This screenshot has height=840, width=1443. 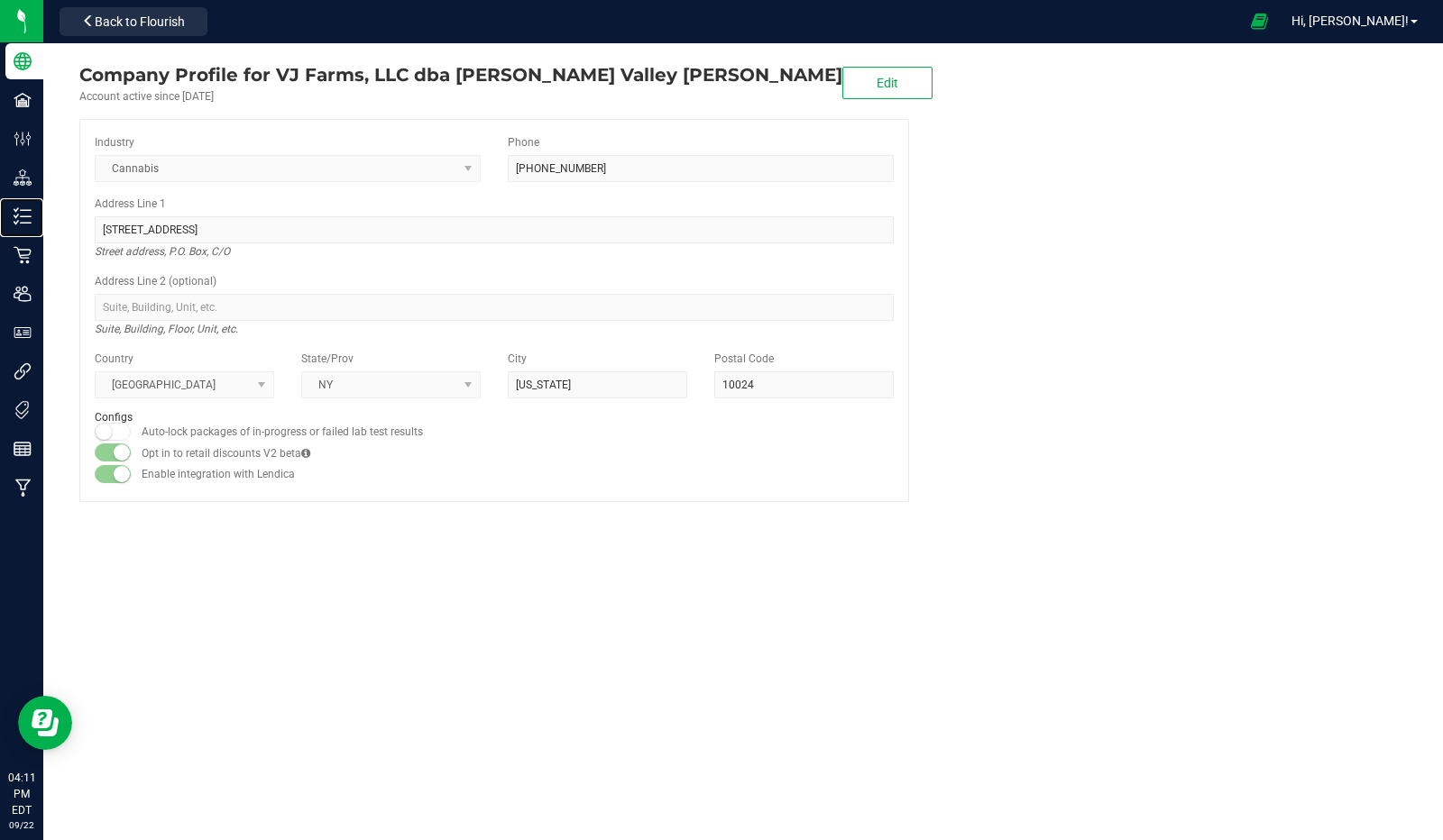 What do you see at coordinates (166, 330) in the screenshot?
I see `i: Suite, Building, Floor, Unit, etc.` at bounding box center [166, 330].